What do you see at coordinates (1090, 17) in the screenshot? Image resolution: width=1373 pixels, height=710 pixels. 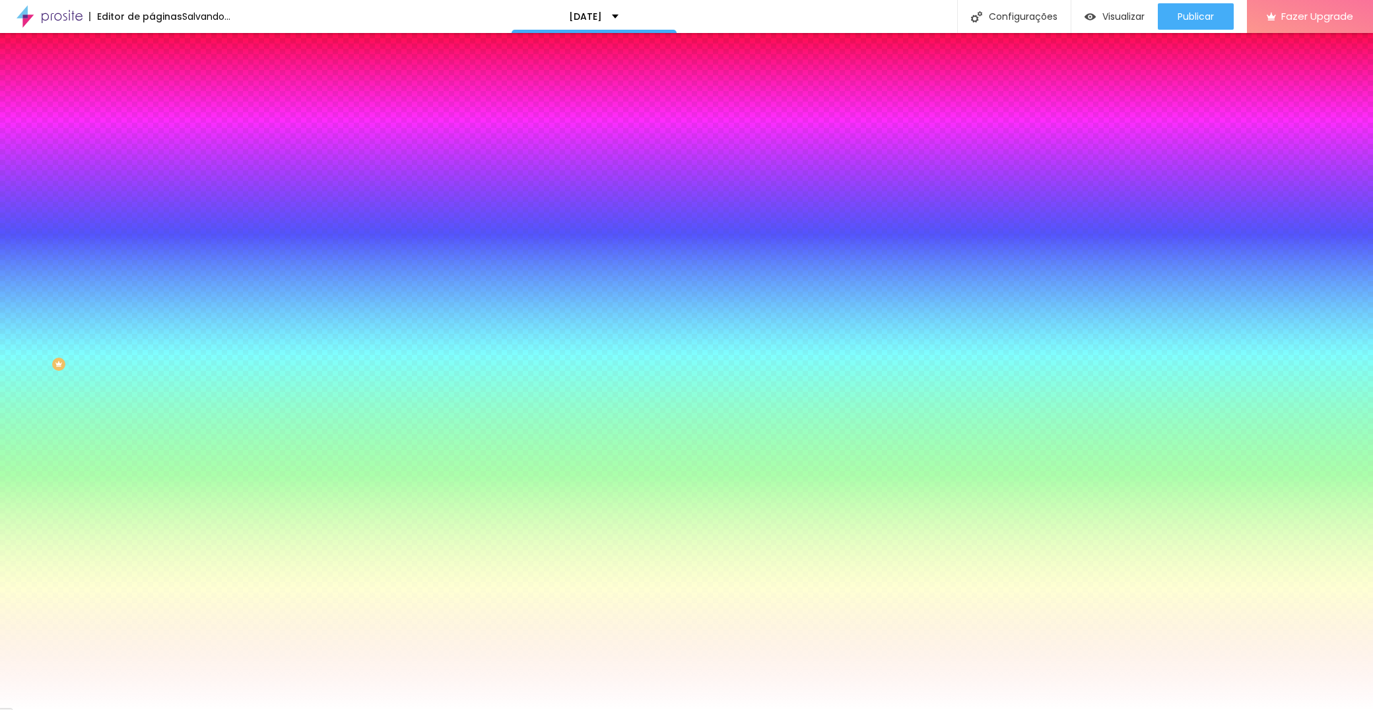 I see `img: view-1.svg` at bounding box center [1090, 17].